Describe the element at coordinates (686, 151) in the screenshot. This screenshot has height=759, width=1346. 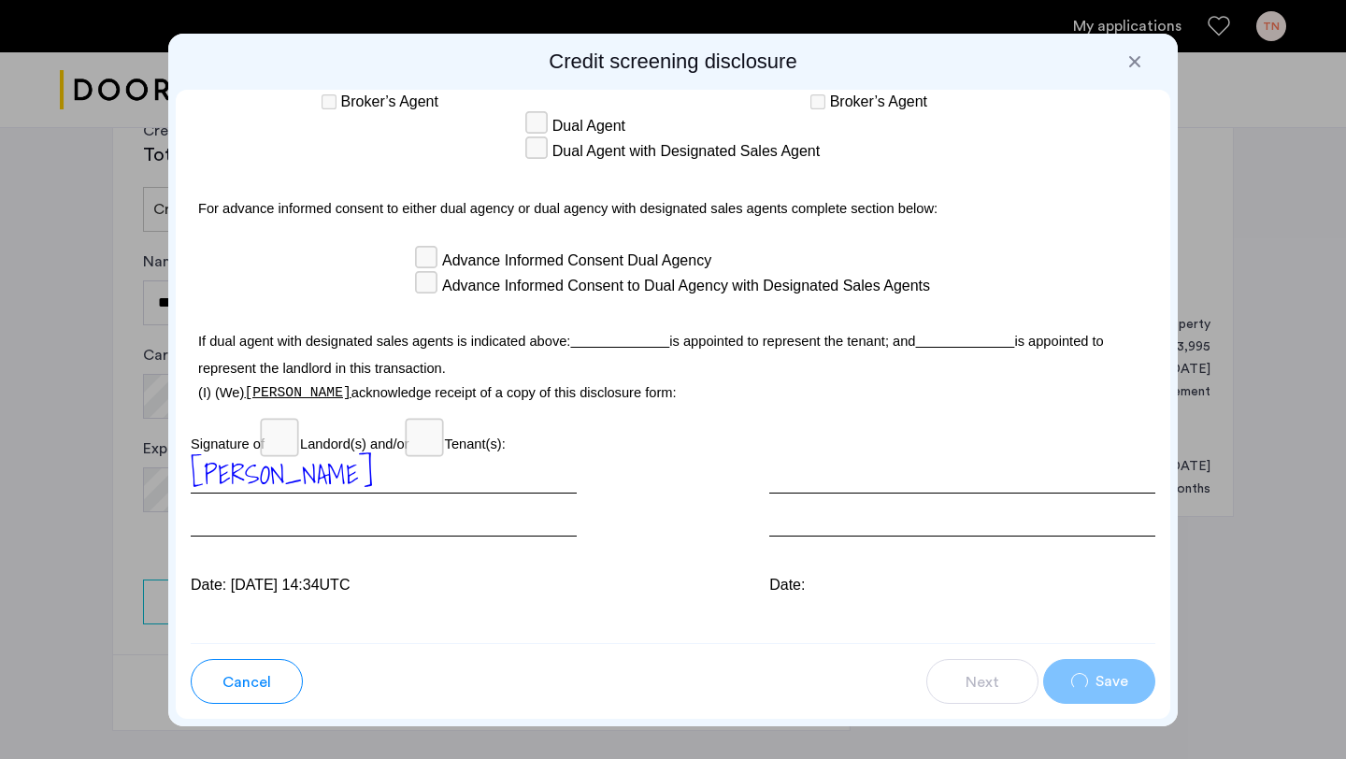
I see `span: Dual Agent with Designated Sales Agent` at that location.